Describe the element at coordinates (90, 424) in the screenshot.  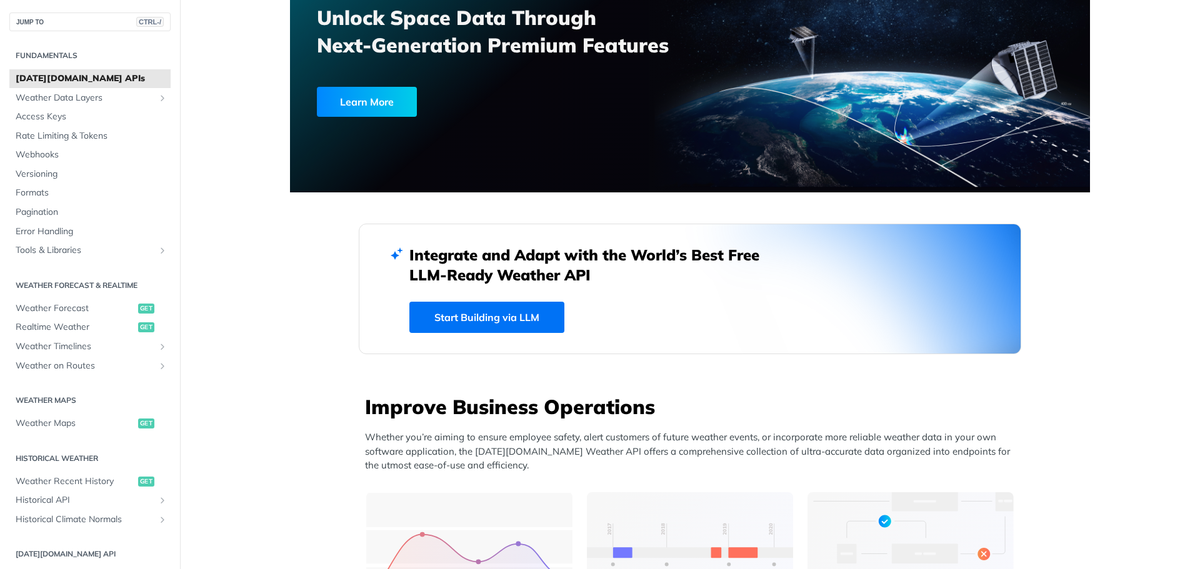
I see `a: Weather Mapsget` at that location.